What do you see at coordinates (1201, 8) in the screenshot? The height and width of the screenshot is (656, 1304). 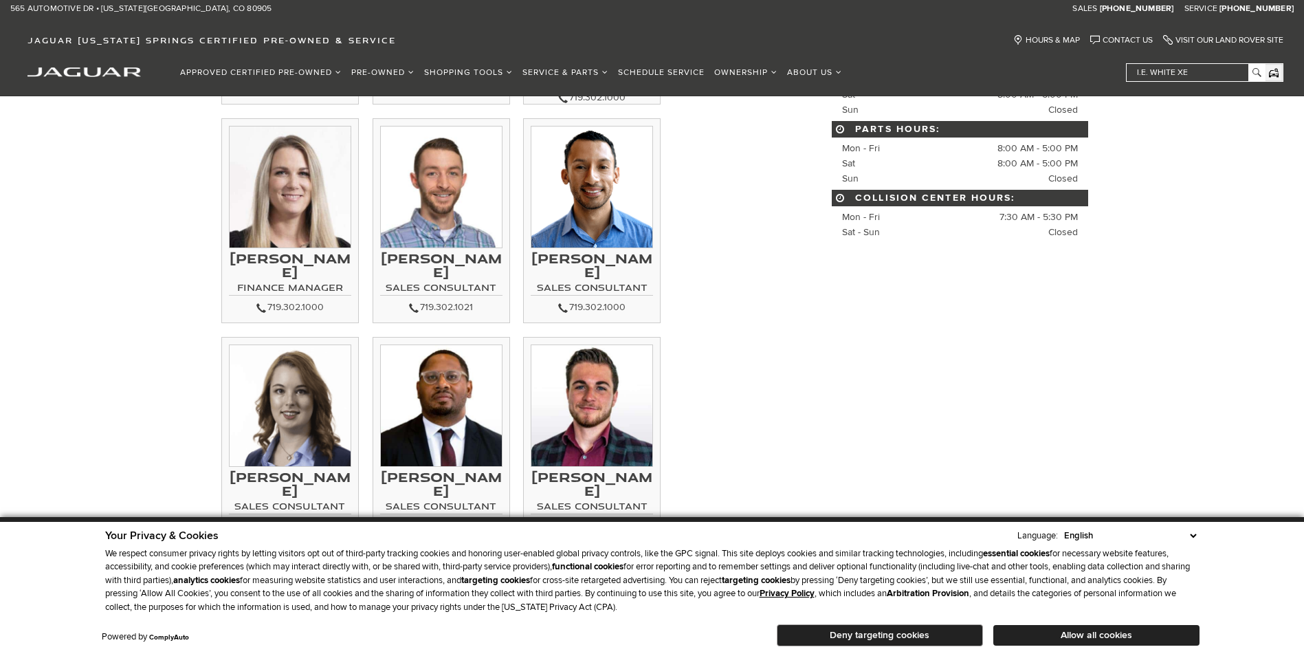 I see `span: Service` at bounding box center [1201, 8].